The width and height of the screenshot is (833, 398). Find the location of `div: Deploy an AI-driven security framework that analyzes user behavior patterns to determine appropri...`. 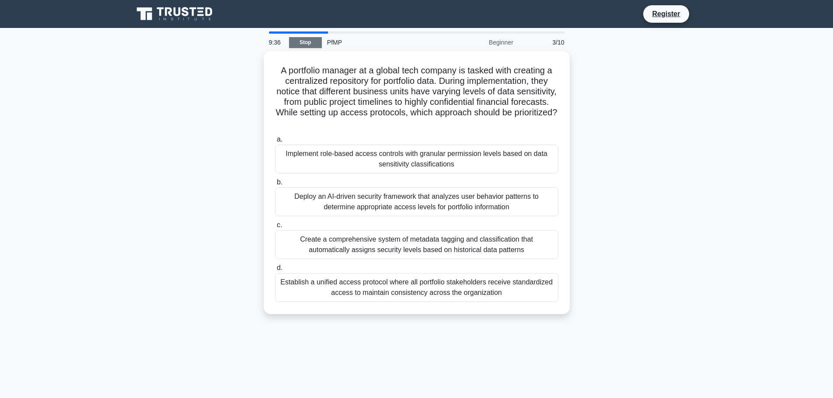

div: Deploy an AI-driven security framework that analyzes user behavior patterns to determine appropri... is located at coordinates (417, 202).